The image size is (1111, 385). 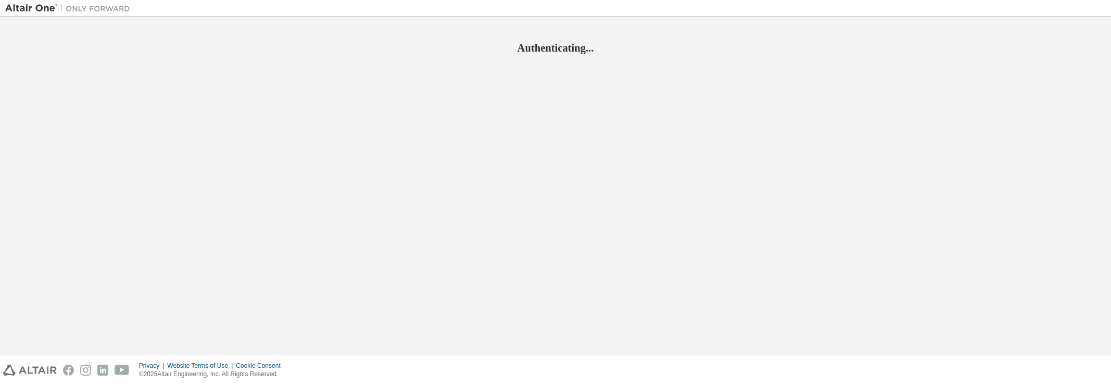 What do you see at coordinates (103, 370) in the screenshot?
I see `img: linkedin.svg` at bounding box center [103, 370].